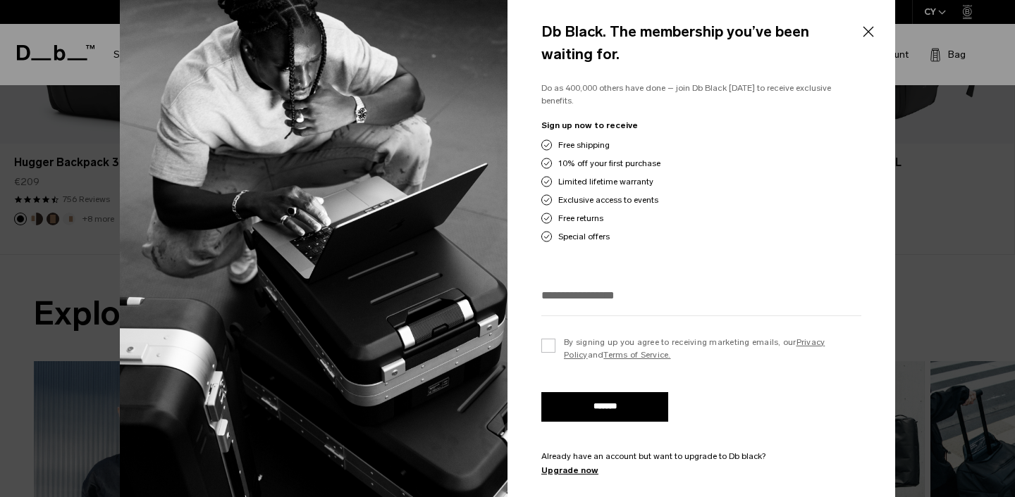 This screenshot has height=497, width=1015. I want to click on p: Sign up now to receive, so click(701, 125).